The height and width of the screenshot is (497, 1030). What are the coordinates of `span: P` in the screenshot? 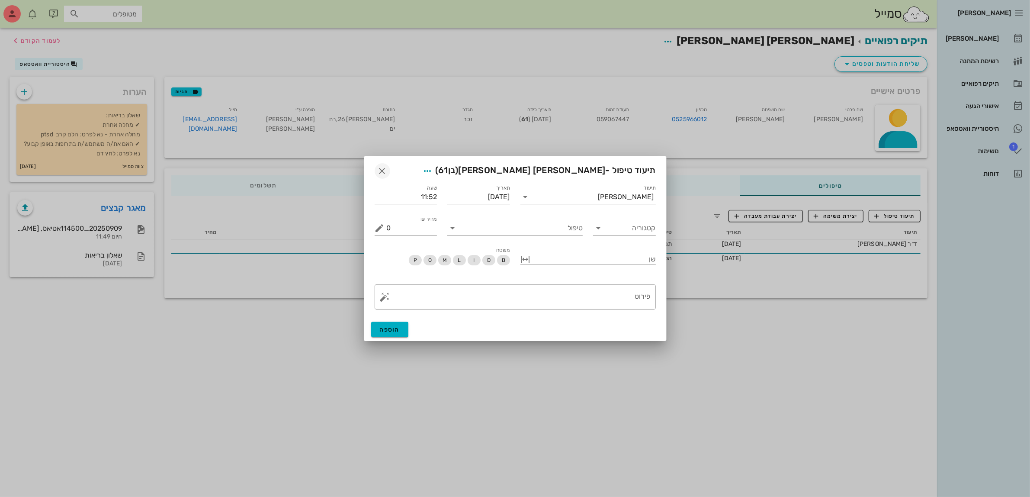 It's located at (415, 260).